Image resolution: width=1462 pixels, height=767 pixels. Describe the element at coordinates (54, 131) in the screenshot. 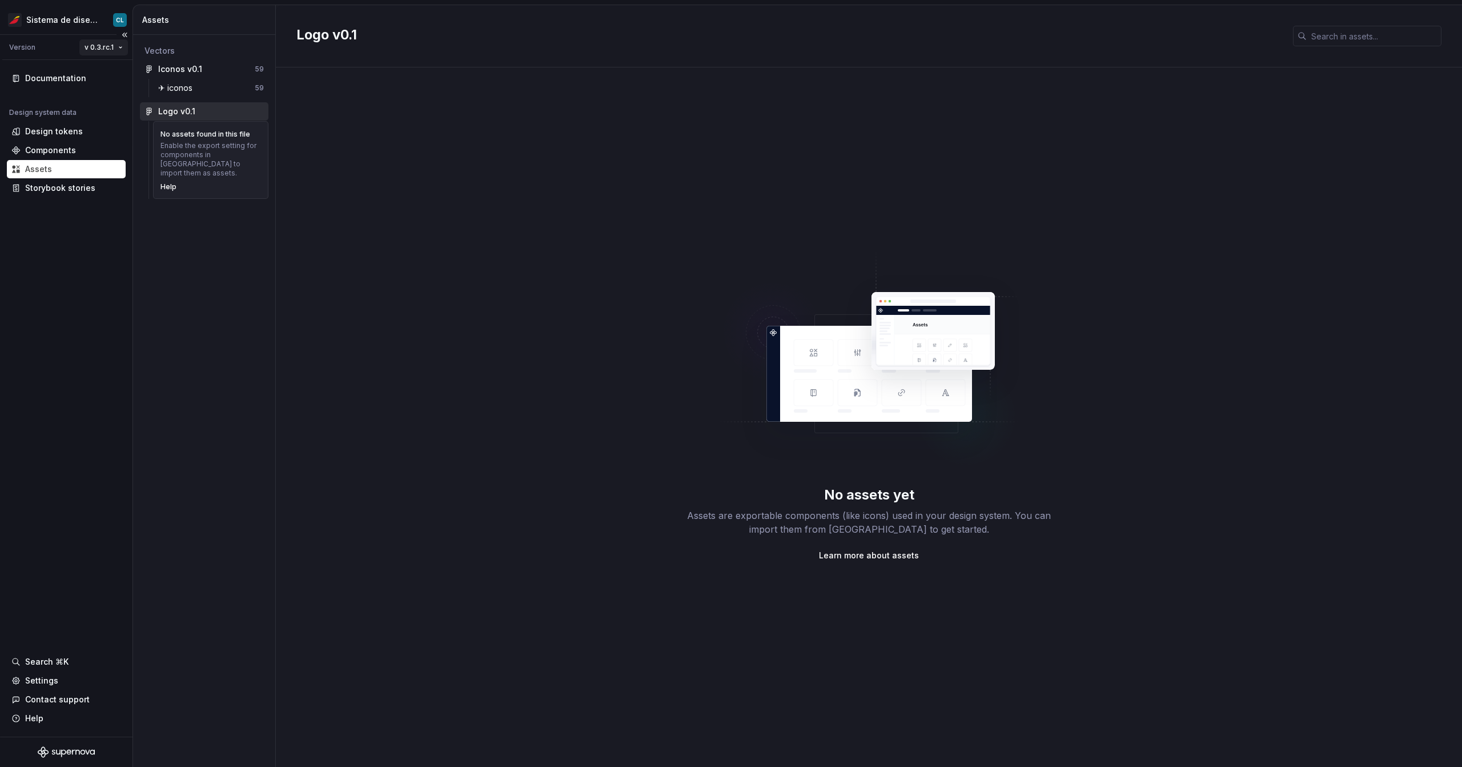

I see `div: Design tokens` at that location.